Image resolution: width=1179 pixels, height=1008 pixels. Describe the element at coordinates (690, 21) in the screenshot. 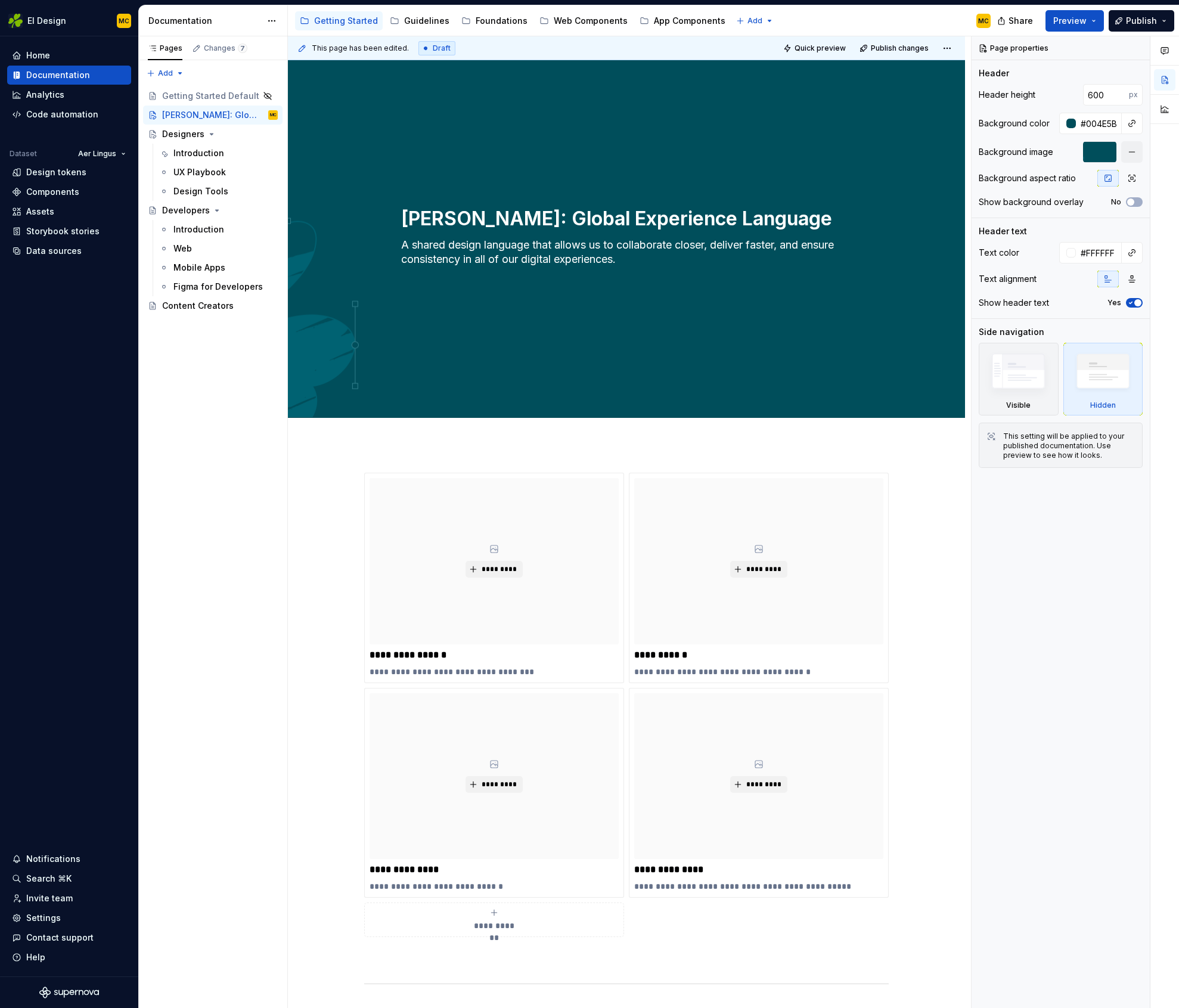

I see `div: App Components` at that location.